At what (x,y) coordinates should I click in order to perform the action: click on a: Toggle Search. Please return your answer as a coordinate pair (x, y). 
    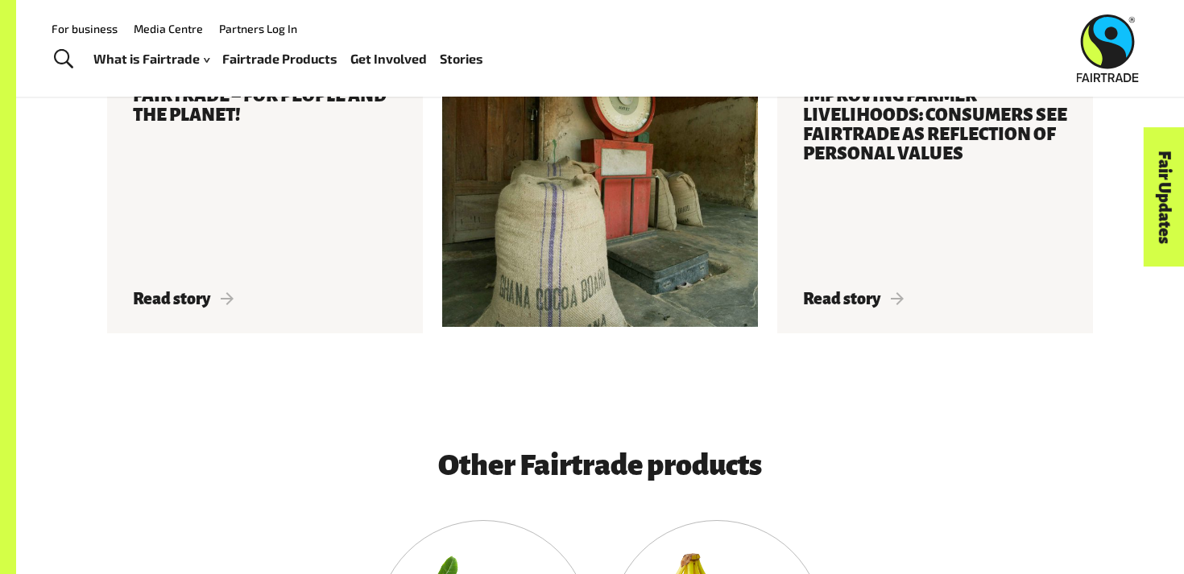
    Looking at the image, I should click on (63, 60).